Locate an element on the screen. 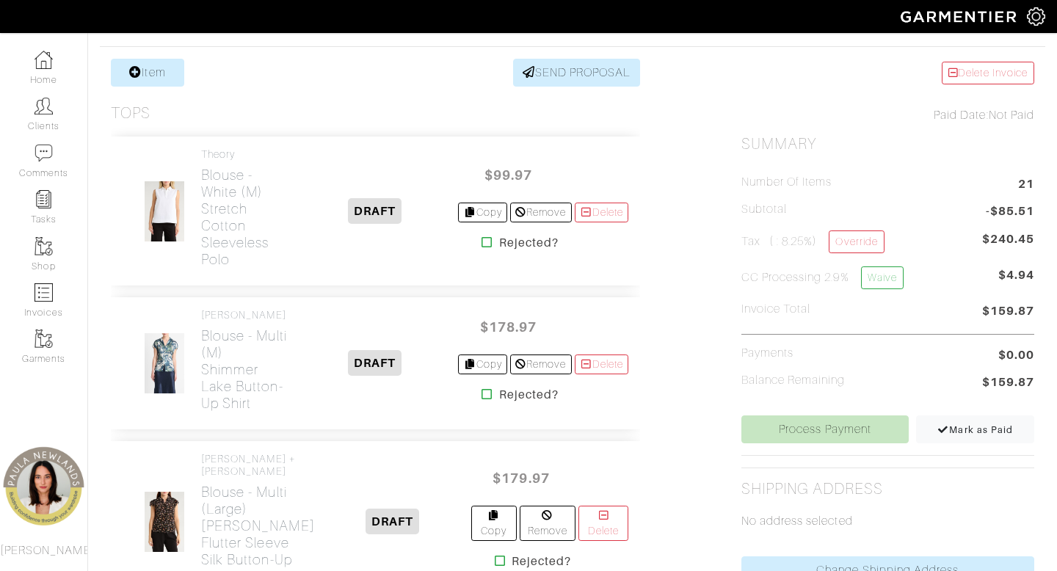 The width and height of the screenshot is (1057, 571). h5: Tax ( : 8.25%) is located at coordinates (812, 241).